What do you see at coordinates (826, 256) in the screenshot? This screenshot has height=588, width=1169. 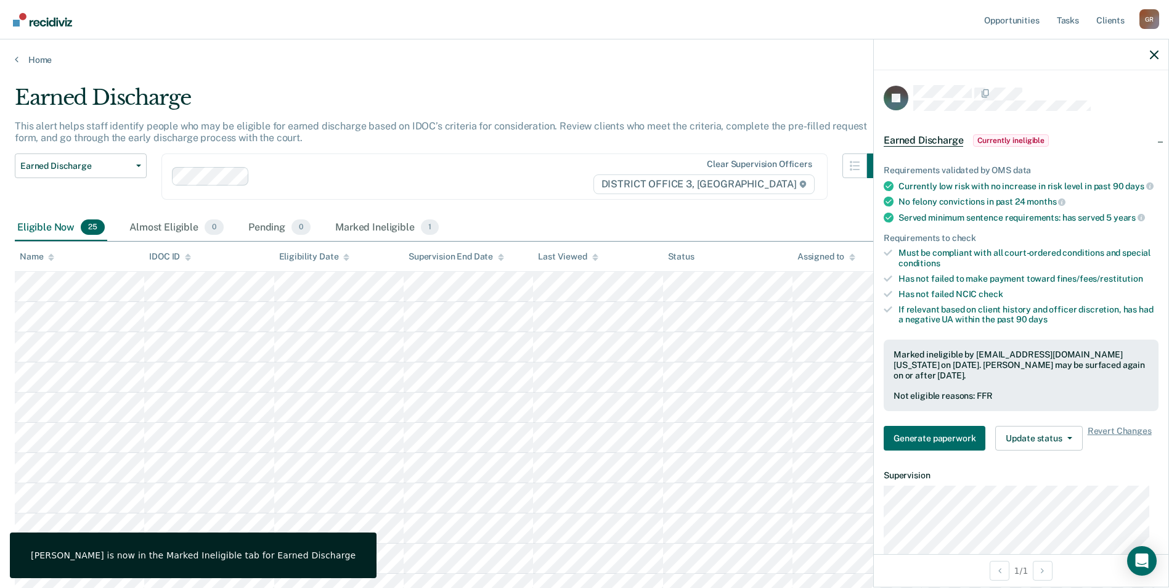 I see `div: Assigned to` at bounding box center [826, 256].